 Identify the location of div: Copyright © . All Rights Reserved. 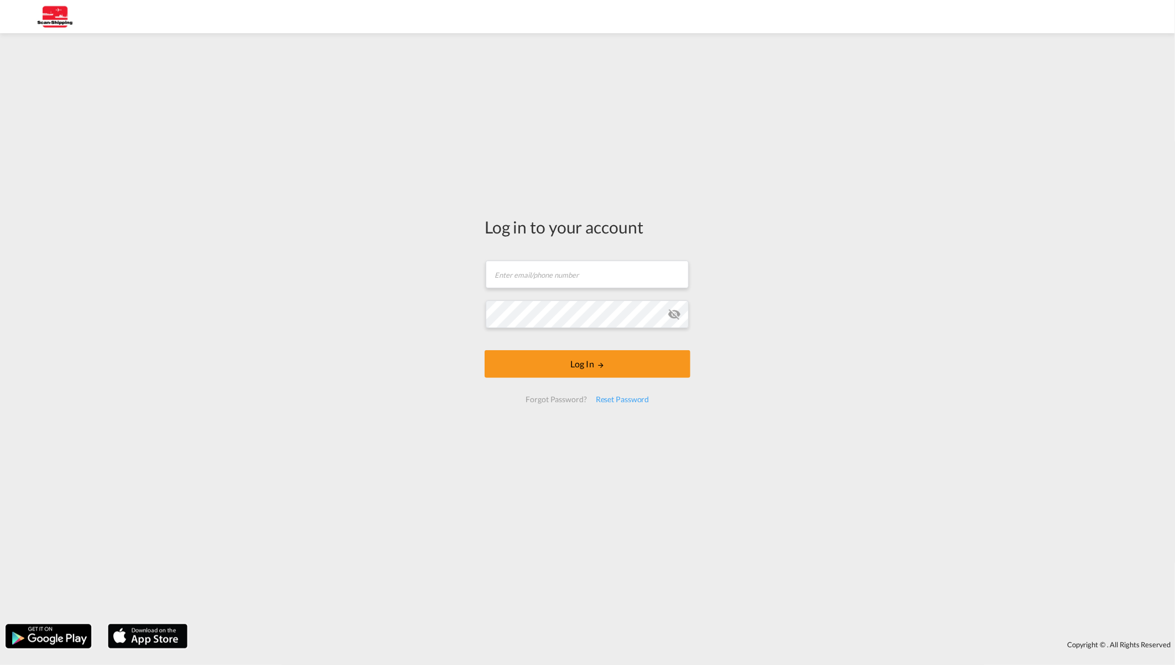
(684, 645).